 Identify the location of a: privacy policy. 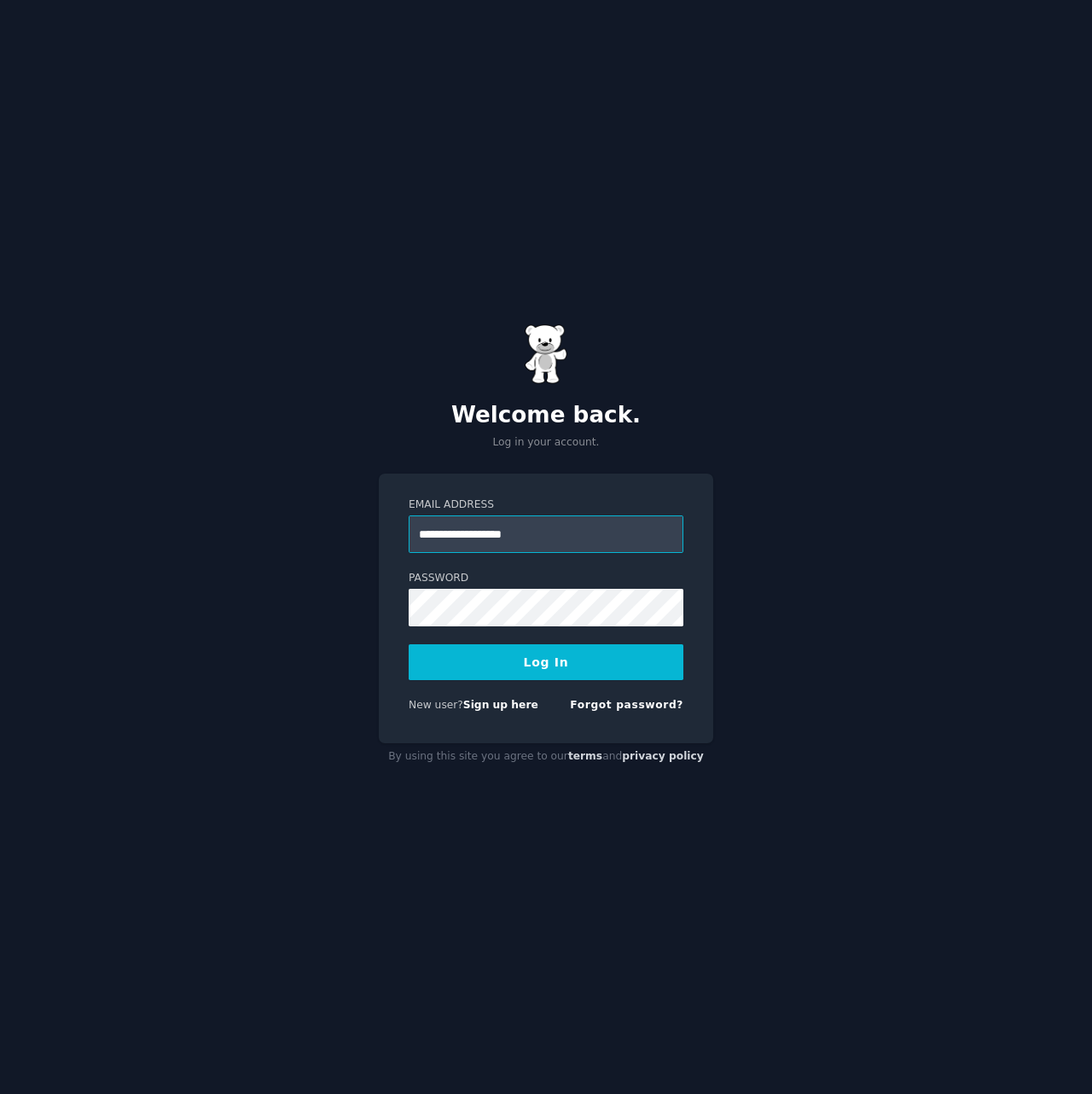
(662, 756).